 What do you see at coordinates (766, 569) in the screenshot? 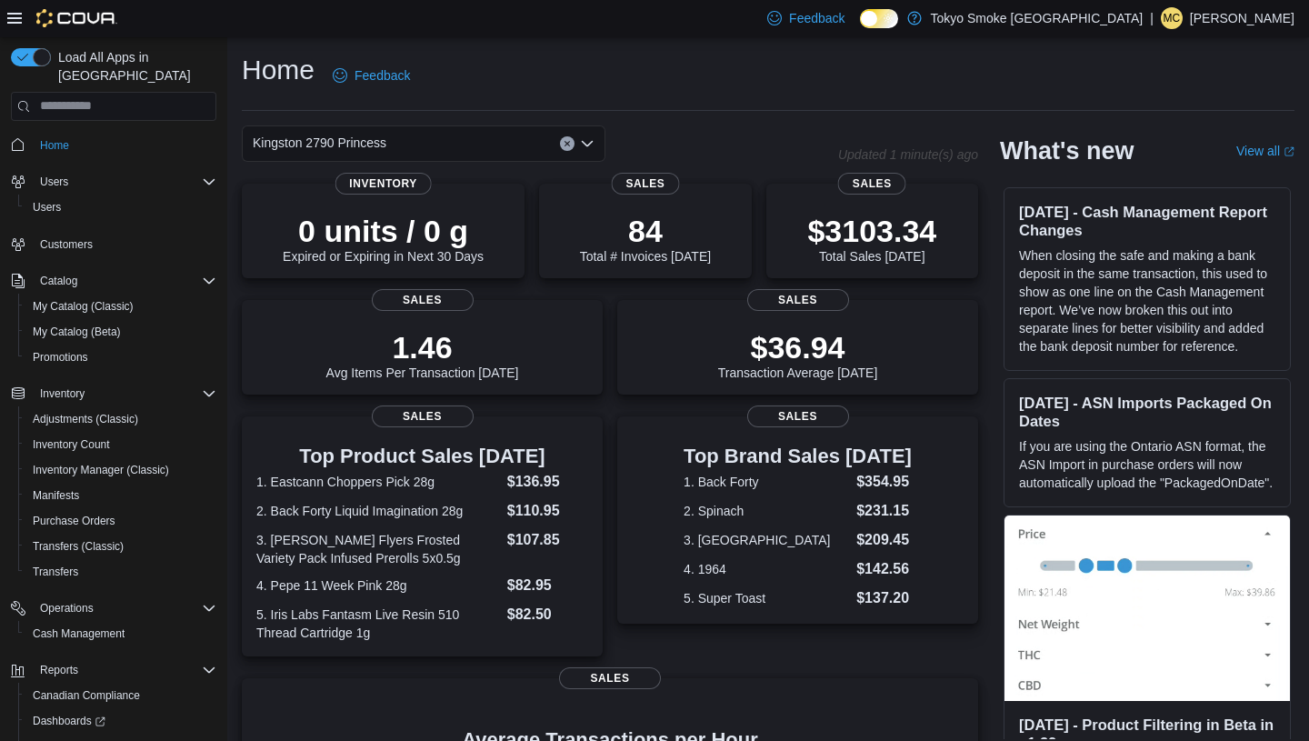
I see `dt: 4. 1964` at bounding box center [766, 569].